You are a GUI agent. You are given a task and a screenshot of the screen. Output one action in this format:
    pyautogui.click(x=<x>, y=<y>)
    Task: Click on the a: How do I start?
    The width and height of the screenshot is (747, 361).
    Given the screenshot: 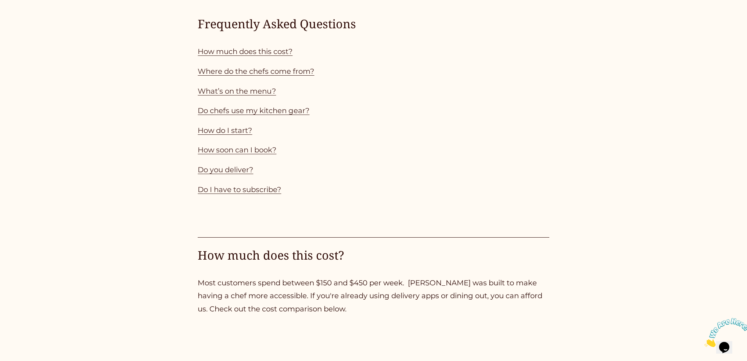 What is the action you would take?
    pyautogui.click(x=225, y=130)
    